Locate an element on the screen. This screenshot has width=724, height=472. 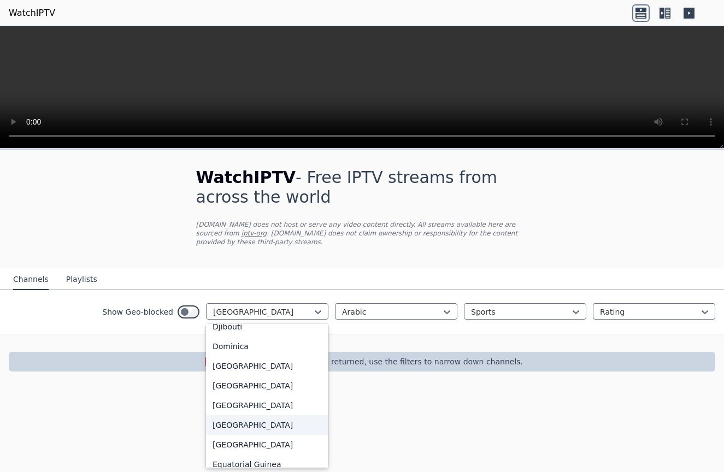
h1: - Free IPTV streams from across the world is located at coordinates (362, 187).